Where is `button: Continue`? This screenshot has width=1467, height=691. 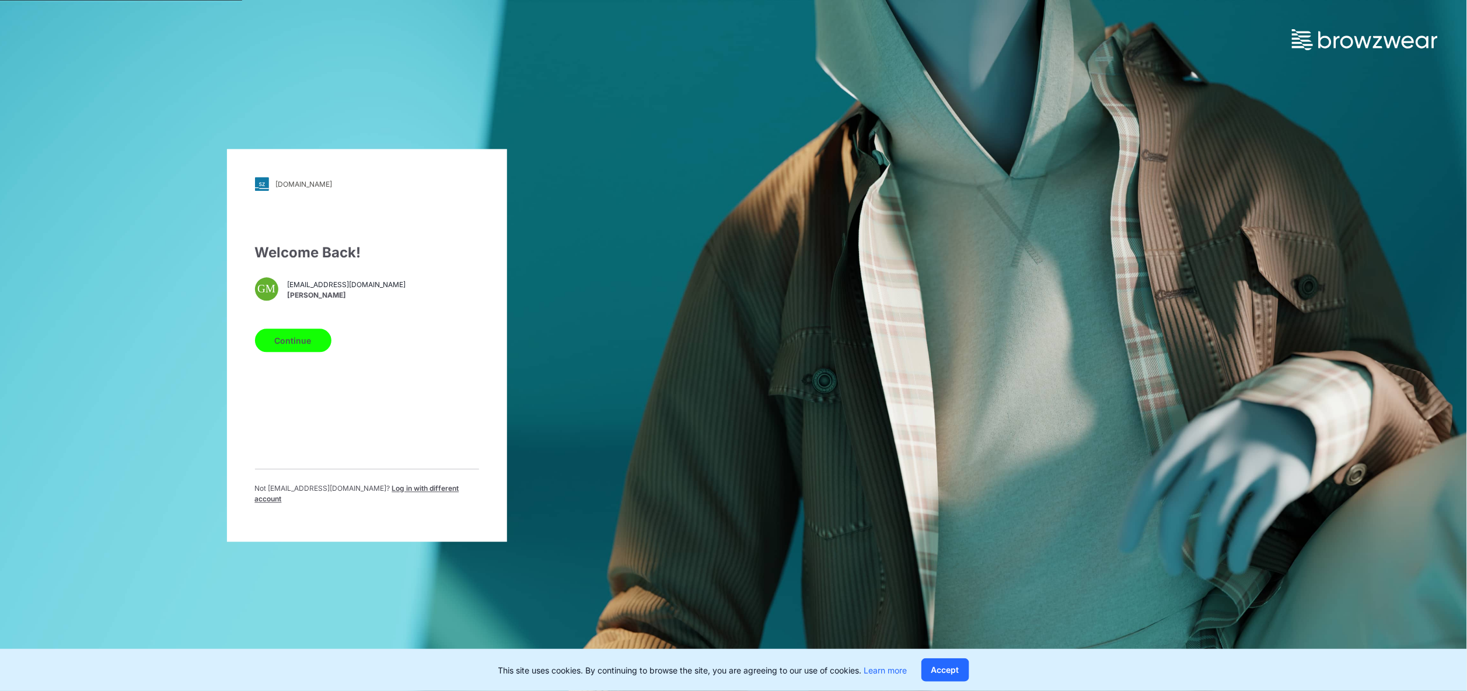 button: Continue is located at coordinates (293, 341).